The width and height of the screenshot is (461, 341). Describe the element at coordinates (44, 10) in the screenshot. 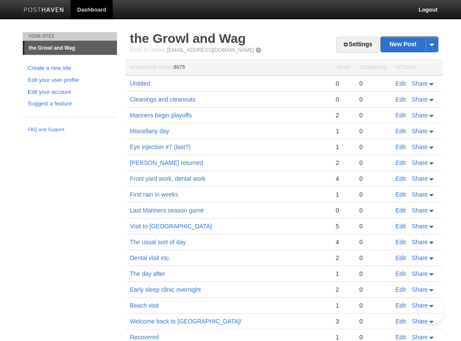

I see `img: Posthaven-bar` at that location.